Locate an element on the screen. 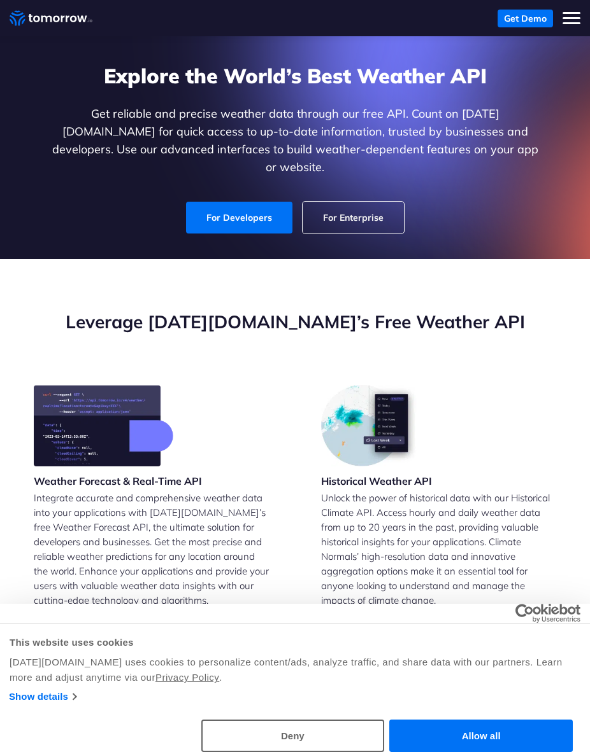 Image resolution: width=590 pixels, height=752 pixels. div: This website uses cookies is located at coordinates (295, 643).